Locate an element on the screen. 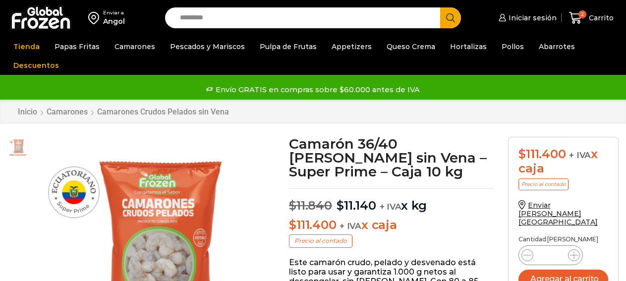  a: Abarrotes is located at coordinates (557, 47).